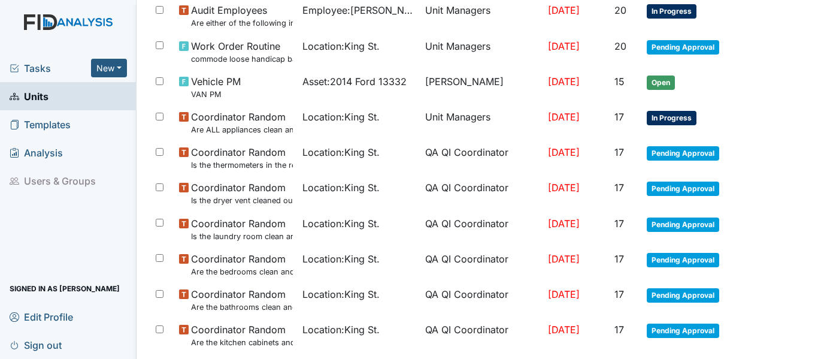 This screenshot has width=818, height=359. What do you see at coordinates (241, 335) in the screenshot?
I see `span: Coordinator Random Are the kitchen cabinets and floors clean?` at bounding box center [241, 335].